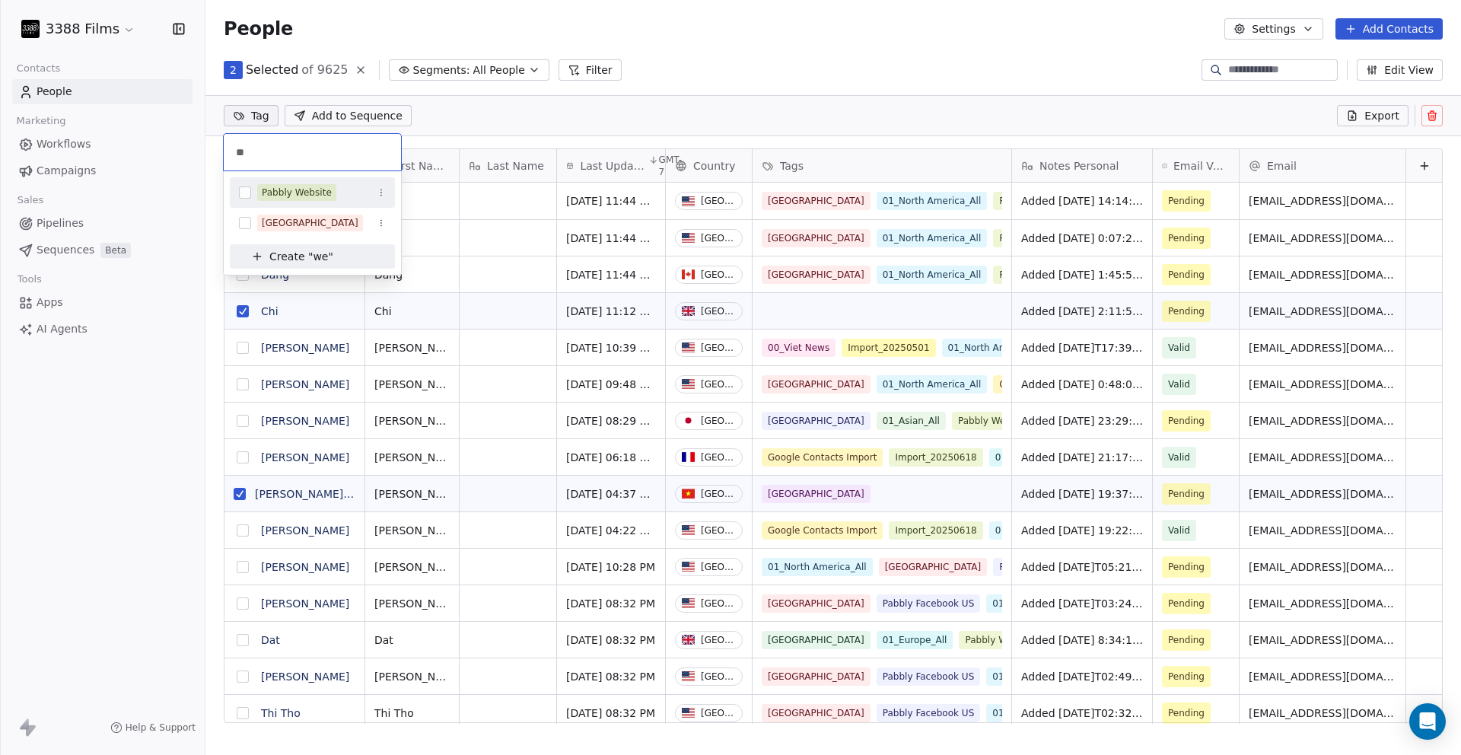  Describe the element at coordinates (312, 223) in the screenshot. I see `div: Suggestions` at that location.